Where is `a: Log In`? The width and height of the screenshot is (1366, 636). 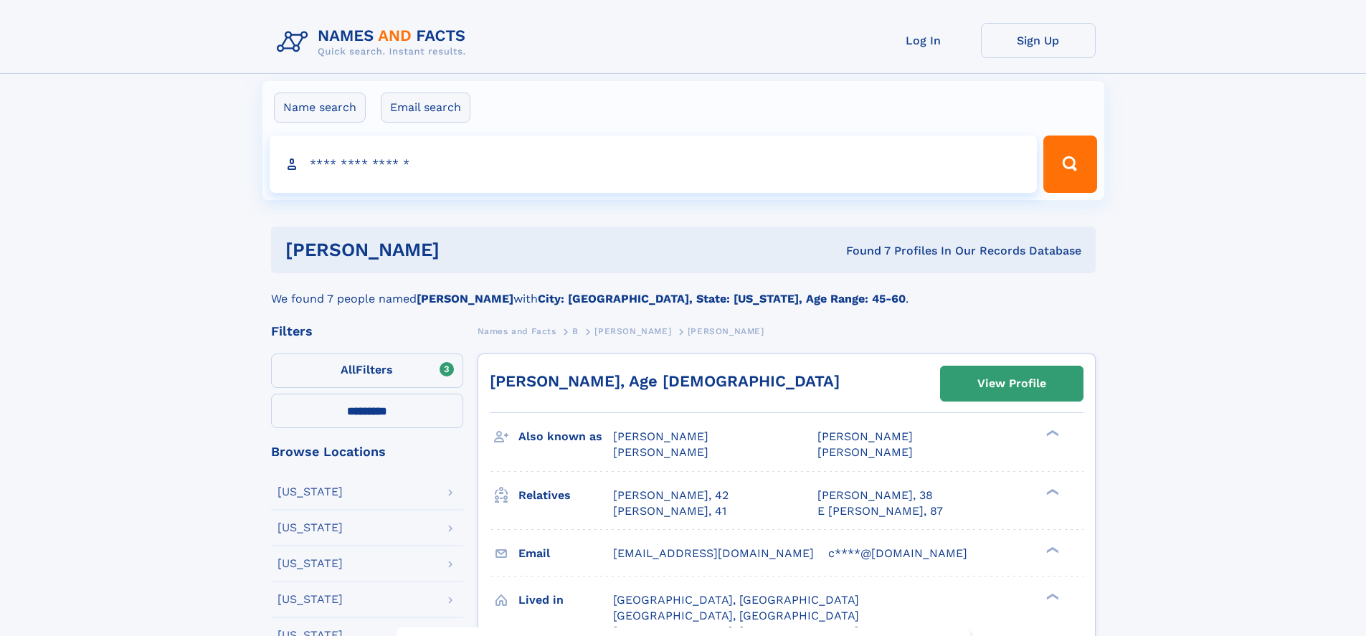 a: Log In is located at coordinates (924, 40).